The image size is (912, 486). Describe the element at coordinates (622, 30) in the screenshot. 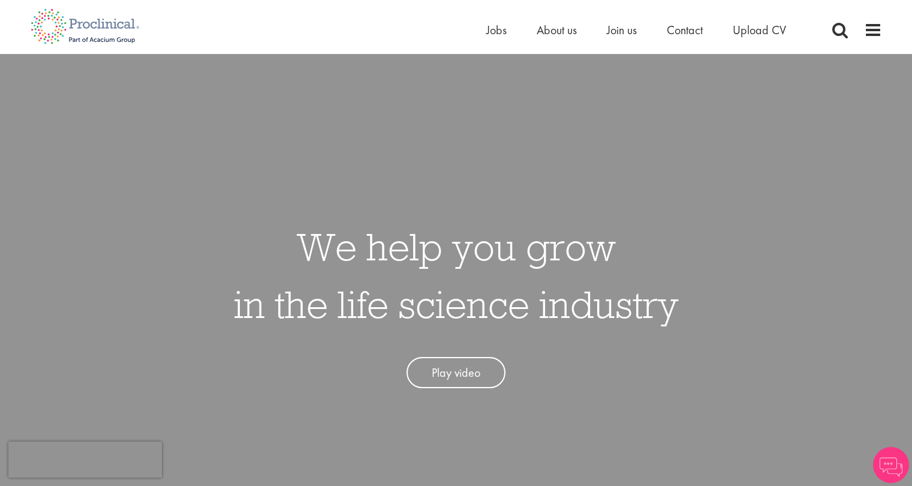

I see `span: Join us` at that location.